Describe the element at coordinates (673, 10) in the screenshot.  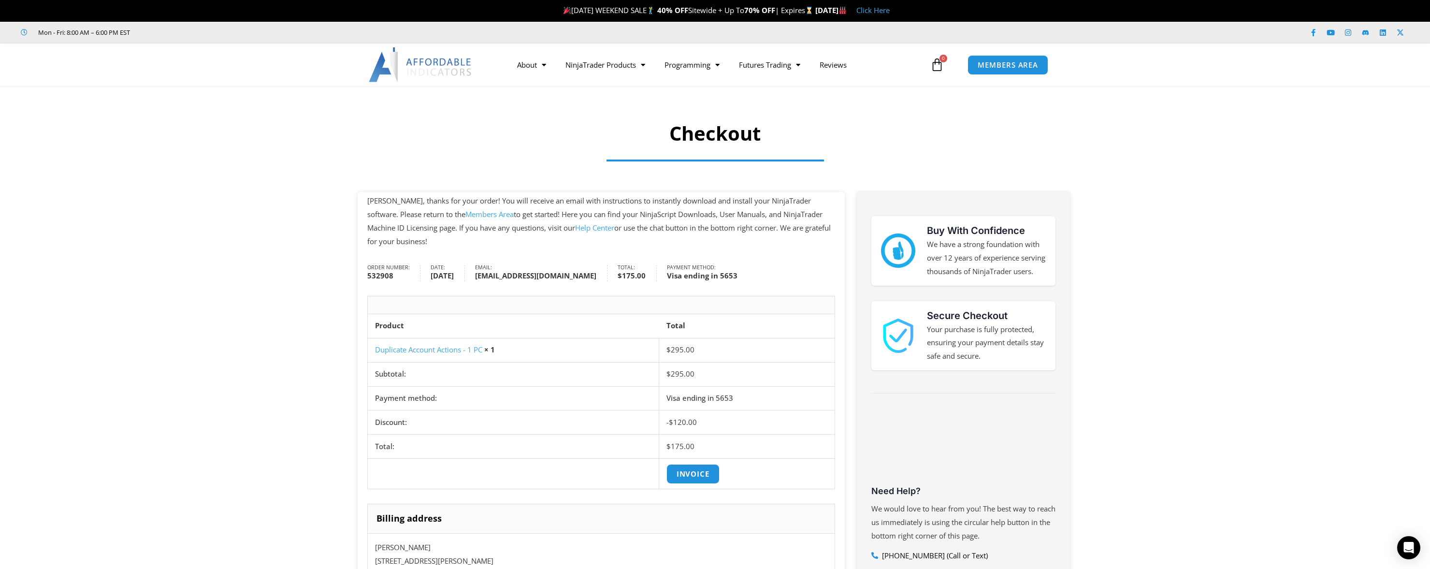
I see `strong: 40% OFF` at that location.